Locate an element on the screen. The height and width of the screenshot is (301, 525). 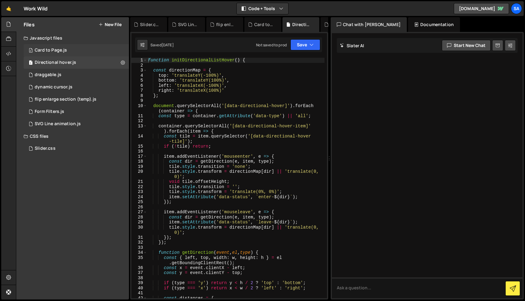
div: 10 is located at coordinates (139, 108).